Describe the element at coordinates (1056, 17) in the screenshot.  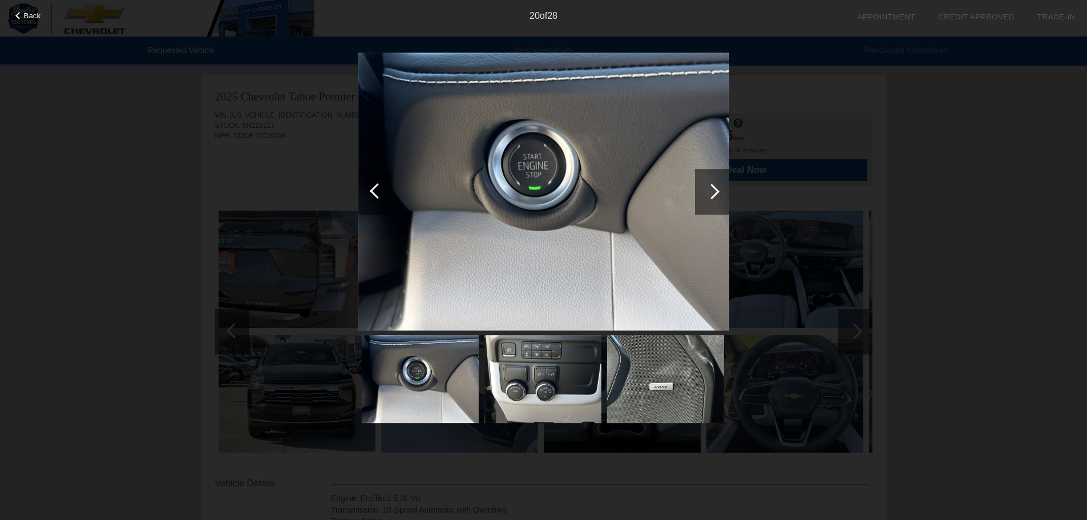
I see `a: Trade-In` at that location.